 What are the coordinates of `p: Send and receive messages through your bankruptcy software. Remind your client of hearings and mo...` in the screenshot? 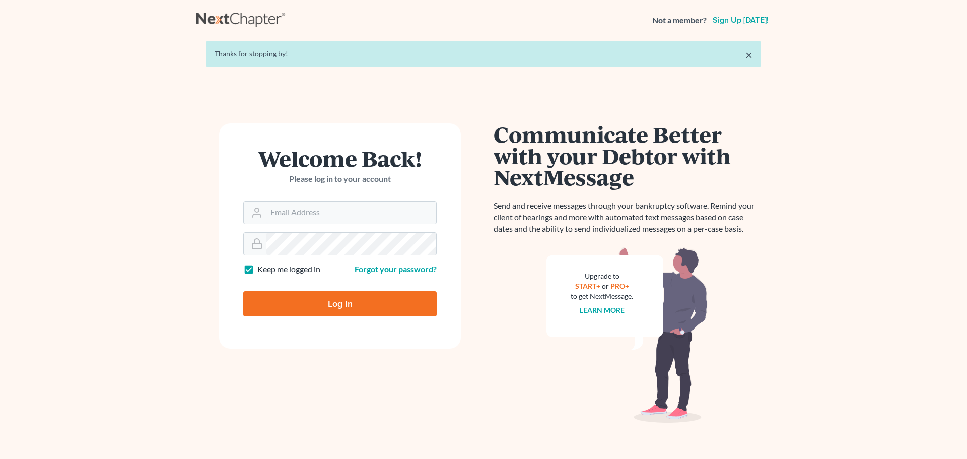 It's located at (627, 217).